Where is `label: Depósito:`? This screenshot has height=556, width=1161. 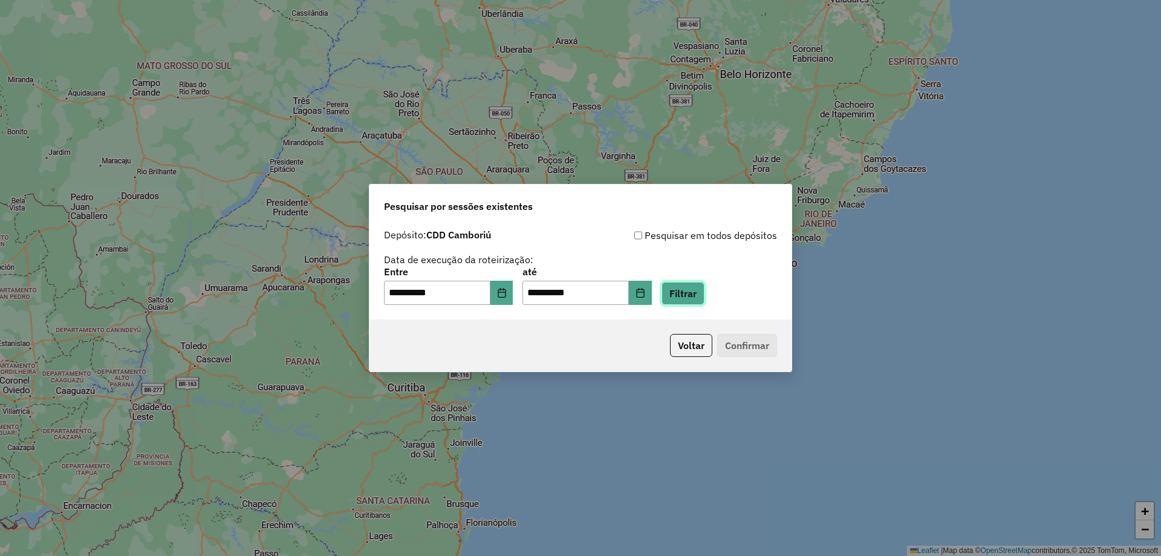 label: Depósito: is located at coordinates (437, 235).